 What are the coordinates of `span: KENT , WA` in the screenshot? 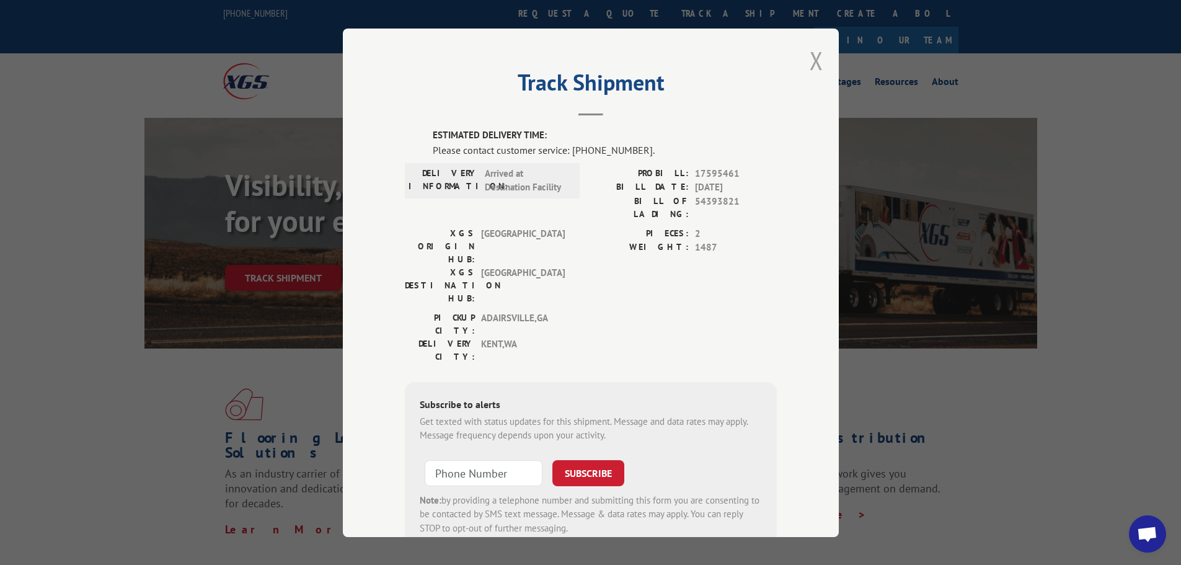 It's located at (523, 350).